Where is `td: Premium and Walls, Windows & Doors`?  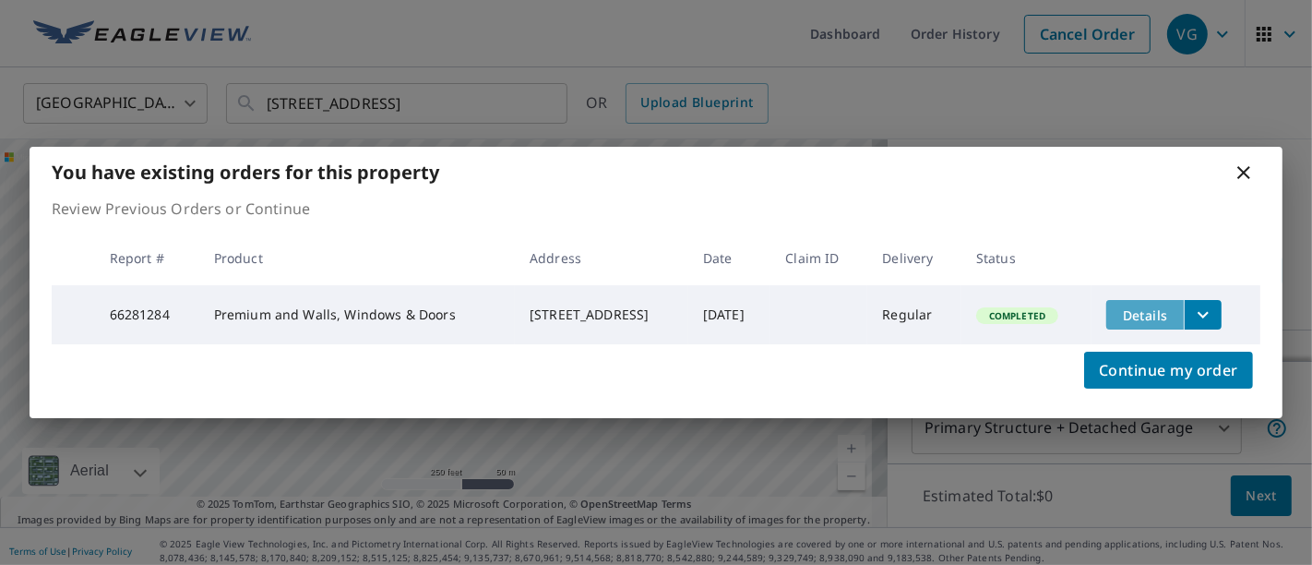 td: Premium and Walls, Windows & Doors is located at coordinates (357, 315).